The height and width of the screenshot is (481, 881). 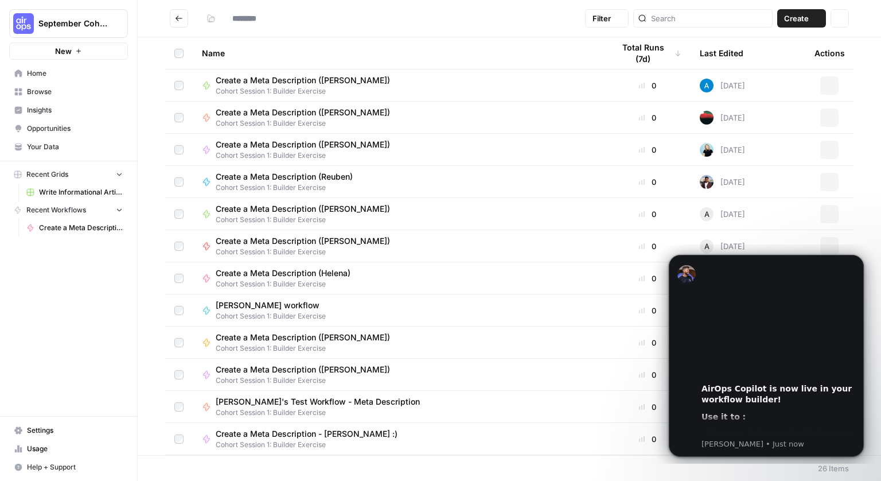 What do you see at coordinates (81, 192) in the screenshot?
I see `span: Write Informational Article` at bounding box center [81, 192].